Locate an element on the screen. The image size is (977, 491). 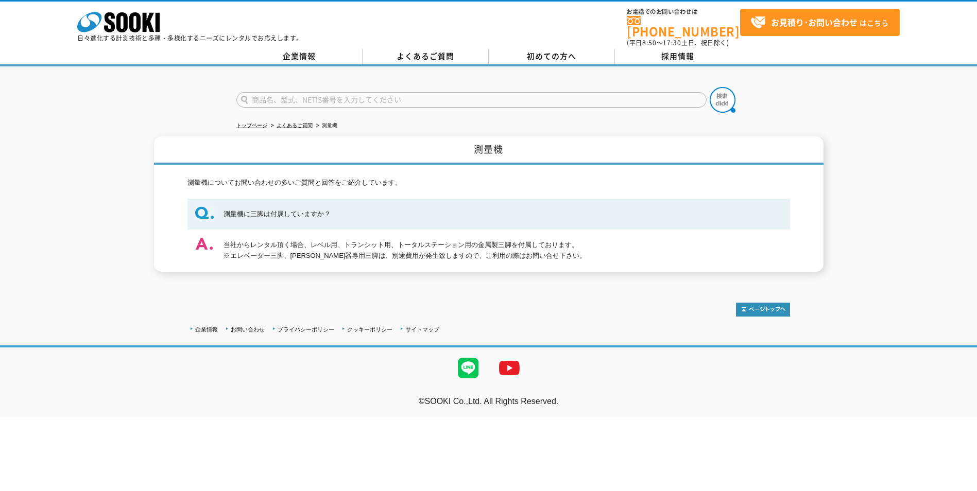
span: (平日 ～ 土日、祝日除く) is located at coordinates (678, 43).